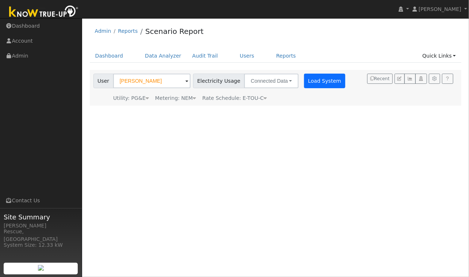 Image resolution: width=469 pixels, height=277 pixels. What do you see at coordinates (163, 56) in the screenshot?
I see `a: Data Analyzer` at bounding box center [163, 56].